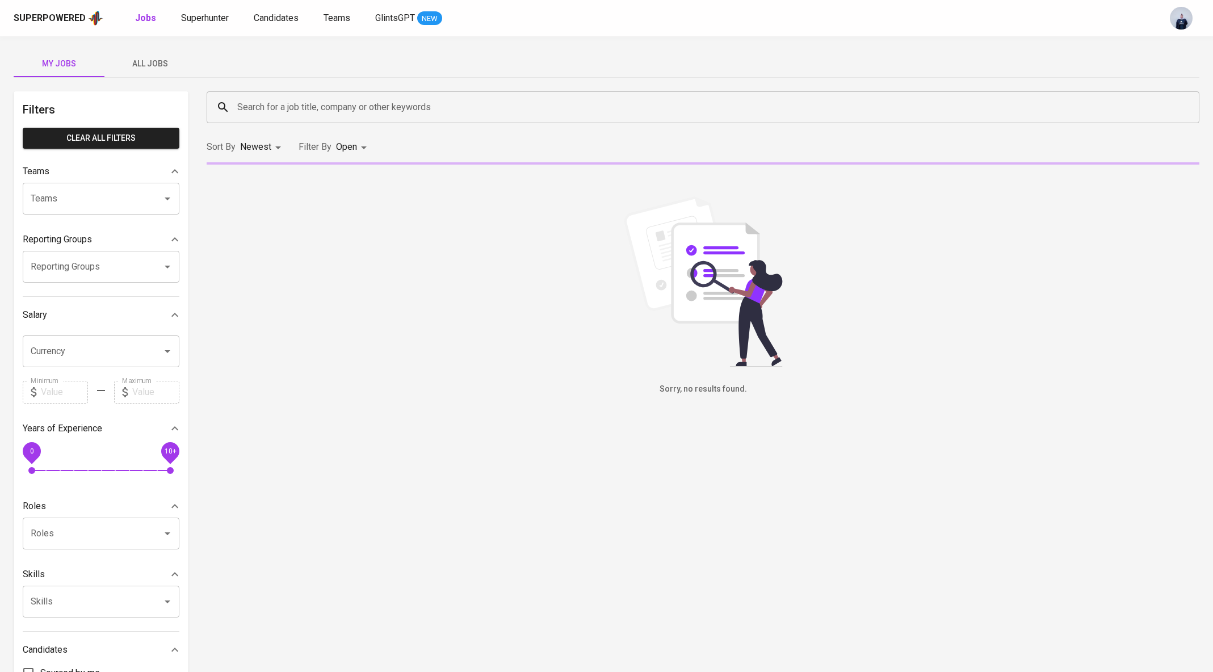  What do you see at coordinates (395, 18) in the screenshot?
I see `span: GlintsGPT` at bounding box center [395, 18].